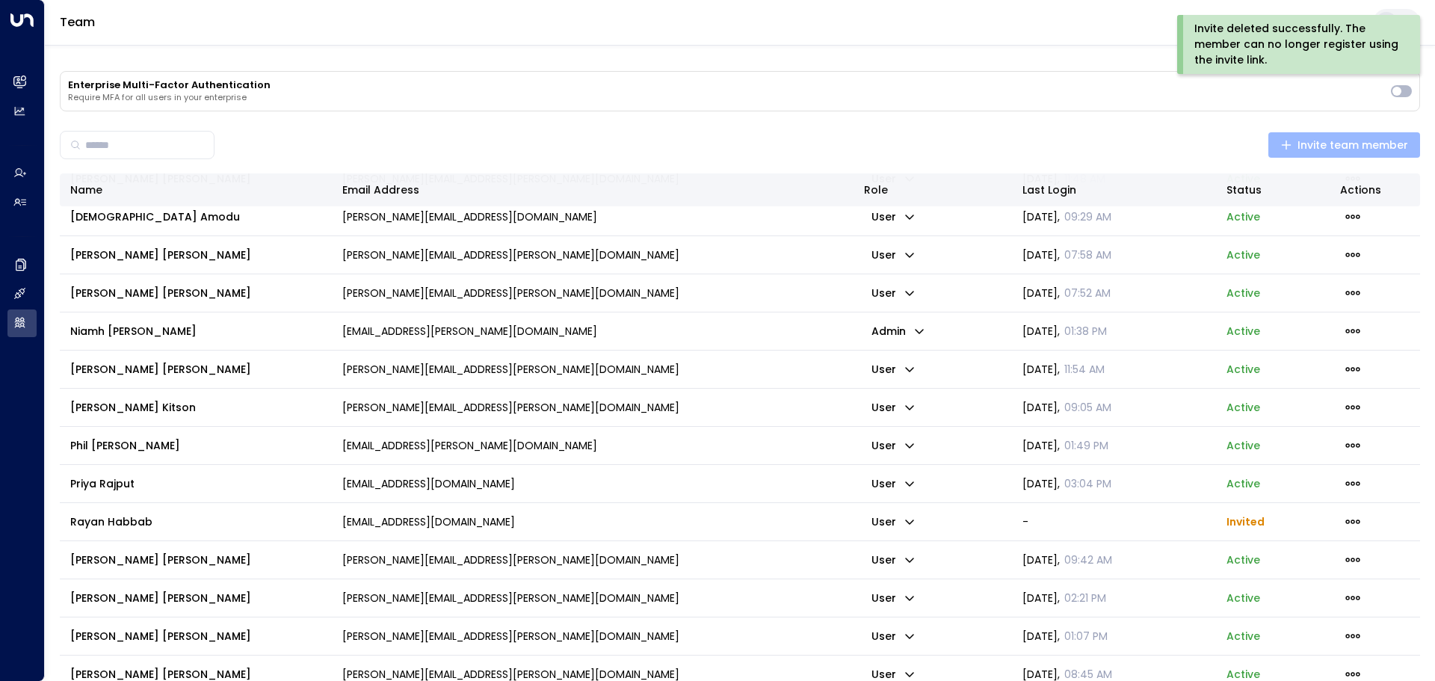  Describe the element at coordinates (1273, 190) in the screenshot. I see `div: Status` at that location.